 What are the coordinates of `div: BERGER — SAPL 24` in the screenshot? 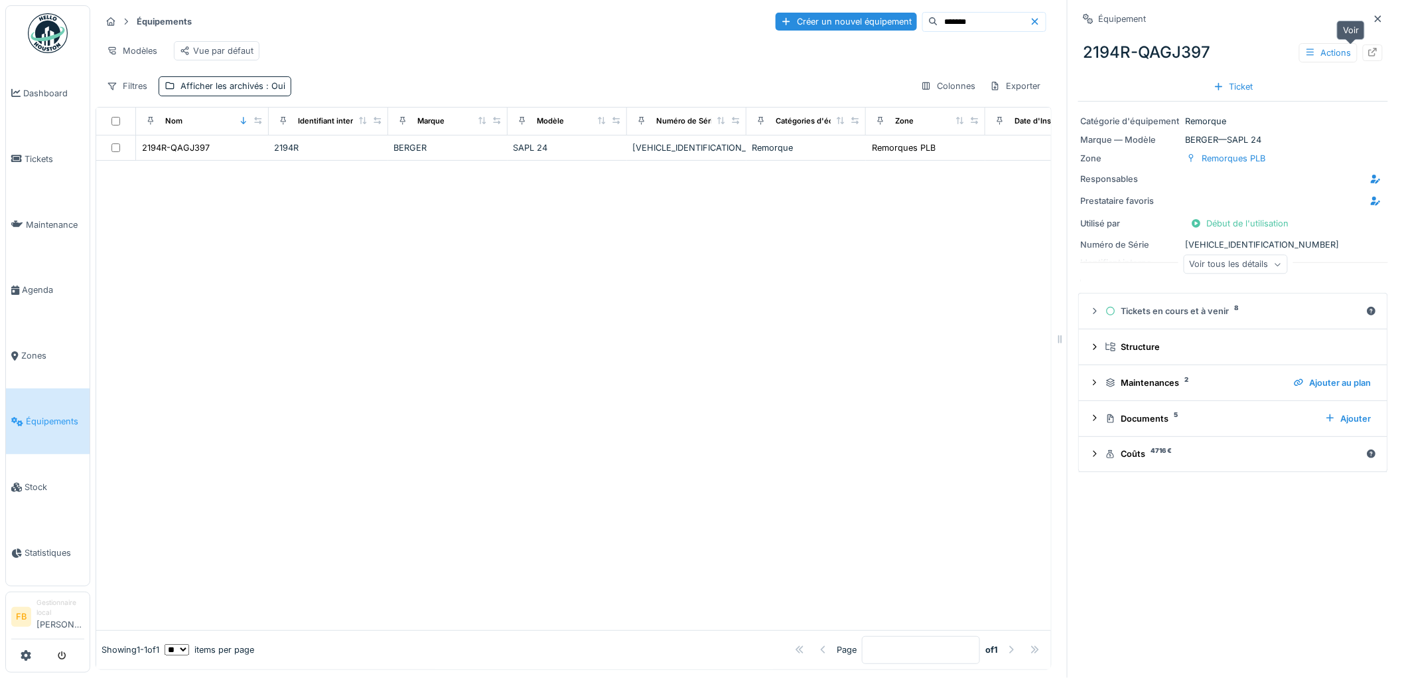 It's located at (1233, 139).